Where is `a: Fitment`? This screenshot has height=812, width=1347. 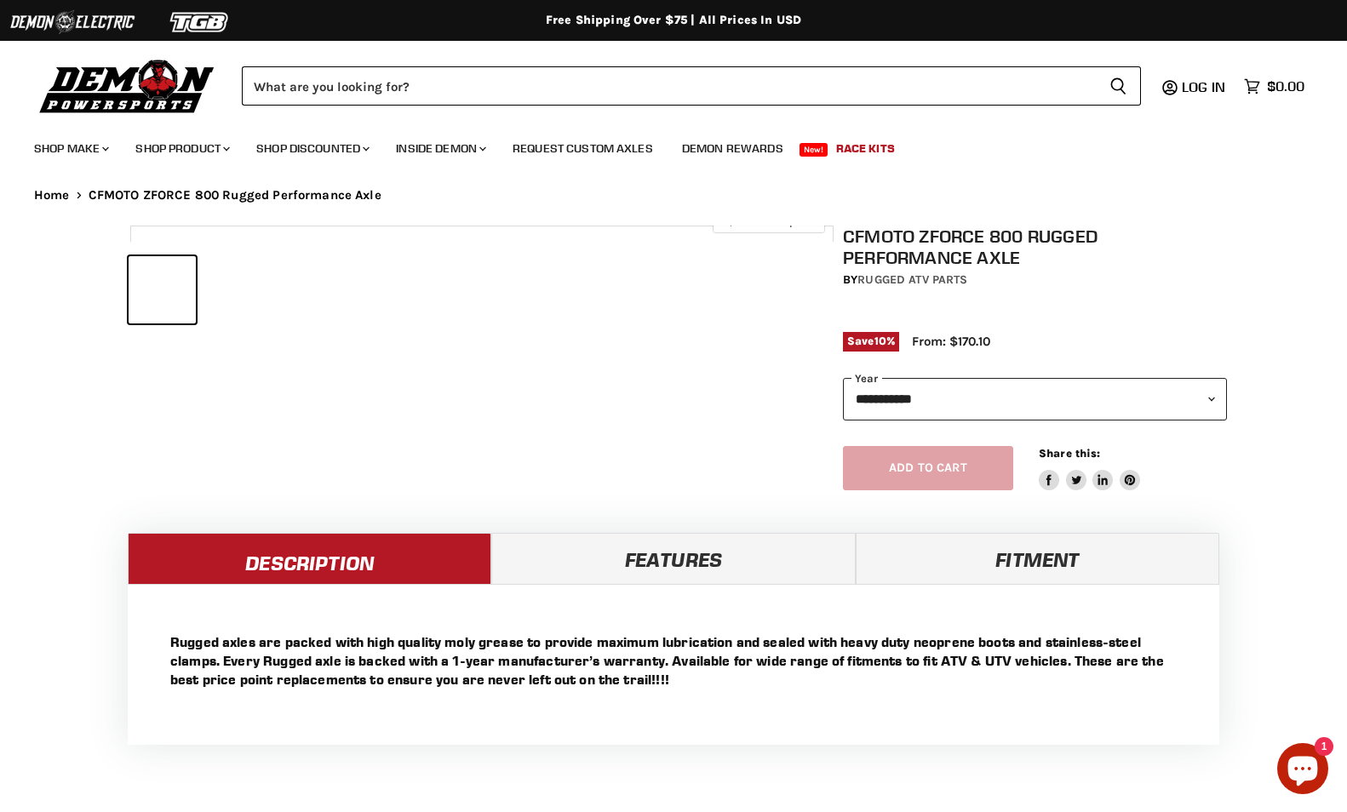
a: Fitment is located at coordinates (1037, 559).